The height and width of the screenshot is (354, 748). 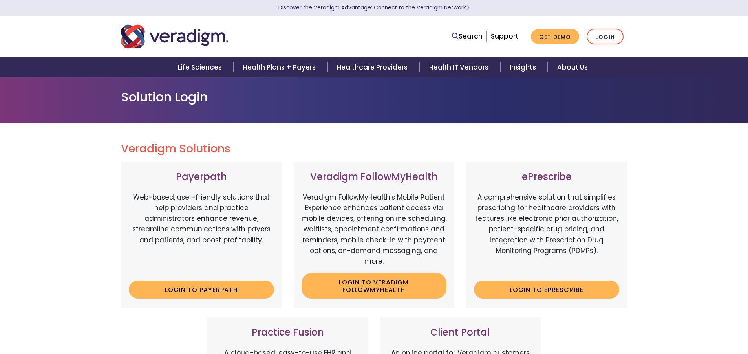 What do you see at coordinates (374, 229) in the screenshot?
I see `p: Veradigm FollowMyHealth's Mobile Patient Experience enhances patient access via mobile devices, o...` at bounding box center [374, 229].